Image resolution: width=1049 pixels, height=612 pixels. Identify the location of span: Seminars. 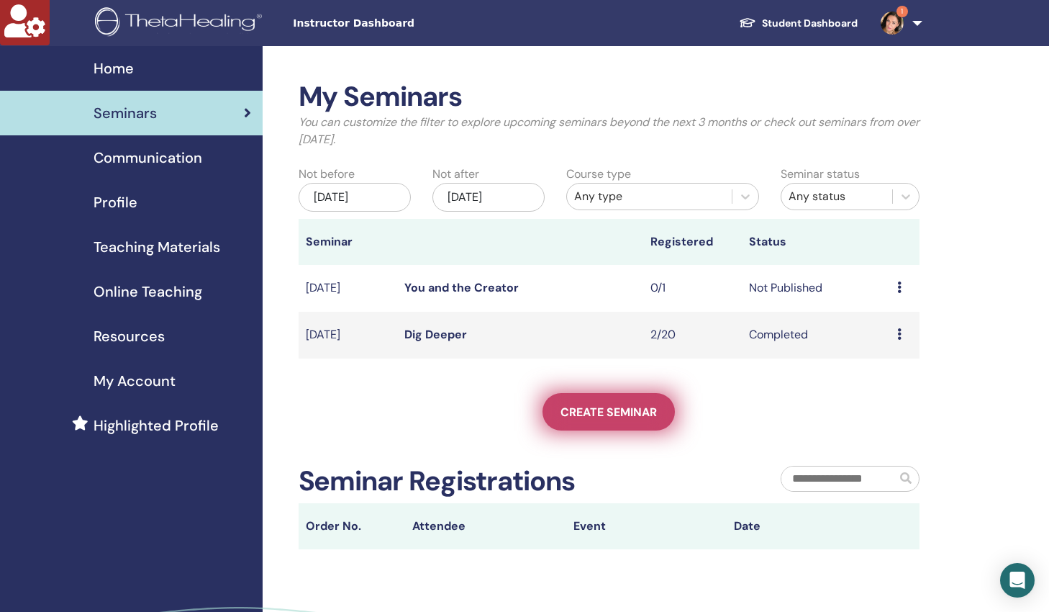
(125, 113).